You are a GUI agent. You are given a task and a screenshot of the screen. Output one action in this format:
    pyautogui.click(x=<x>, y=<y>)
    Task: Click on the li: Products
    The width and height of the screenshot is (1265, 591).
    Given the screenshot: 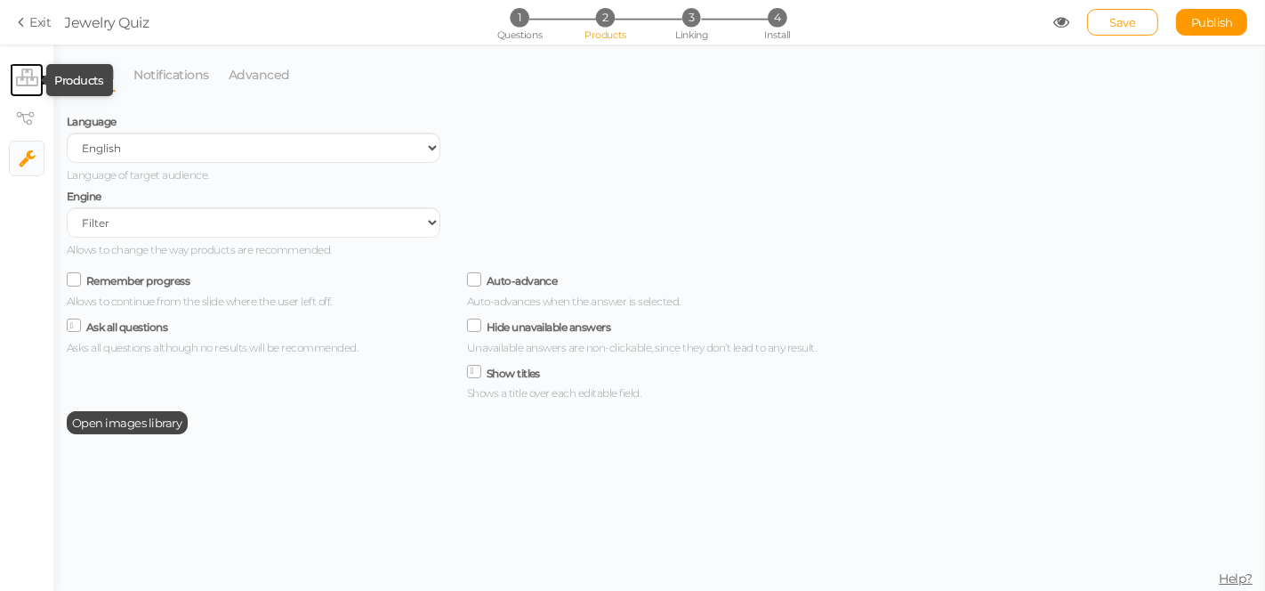 What is the action you would take?
    pyautogui.click(x=27, y=80)
    